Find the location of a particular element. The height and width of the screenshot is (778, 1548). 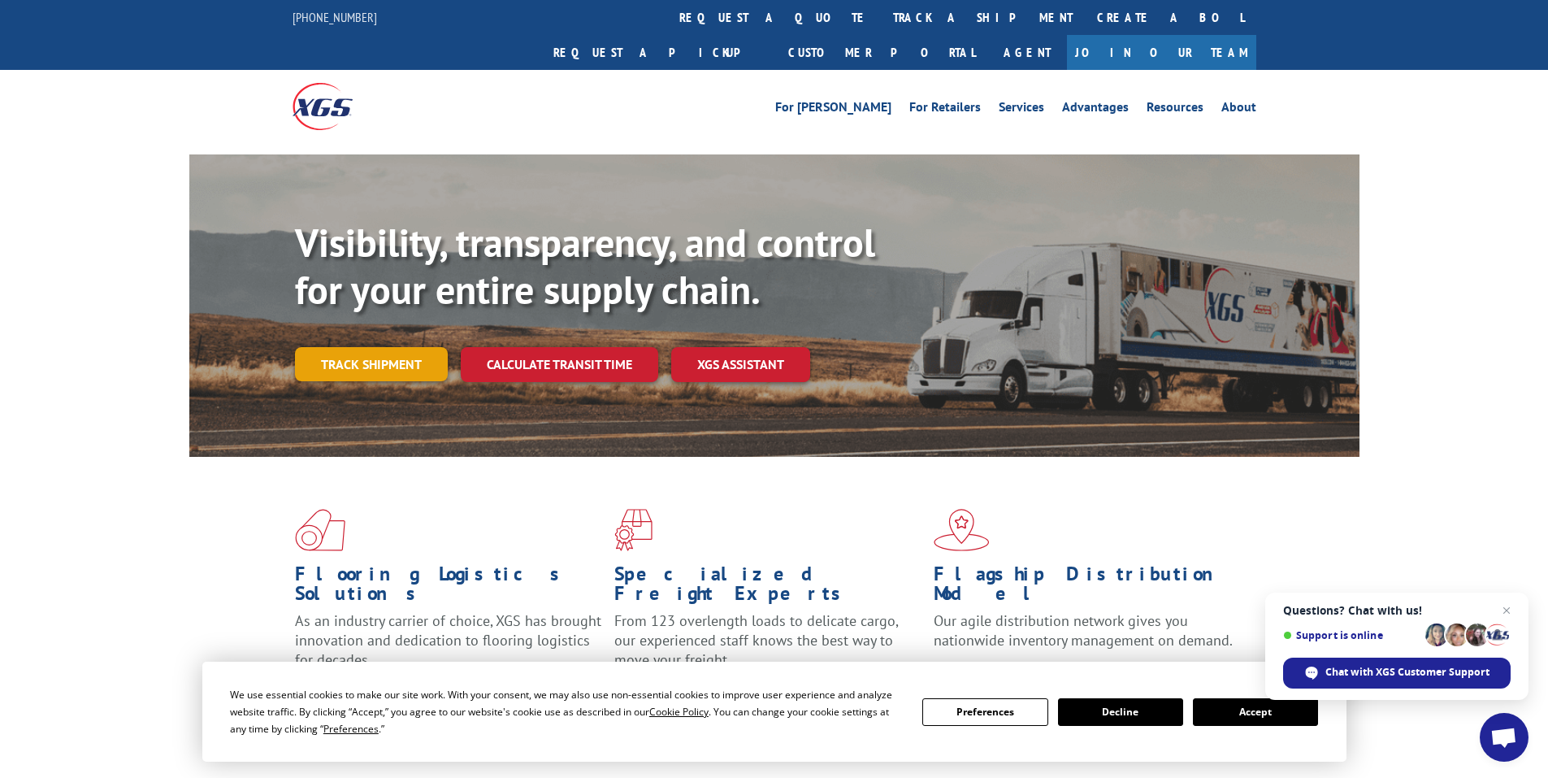

a: Advantages is located at coordinates (1096, 110).